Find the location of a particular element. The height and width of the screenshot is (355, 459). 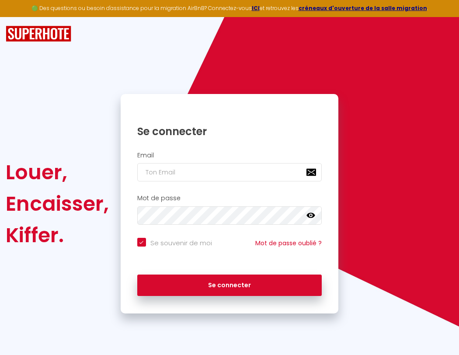

input: Ton Email is located at coordinates (229, 172).